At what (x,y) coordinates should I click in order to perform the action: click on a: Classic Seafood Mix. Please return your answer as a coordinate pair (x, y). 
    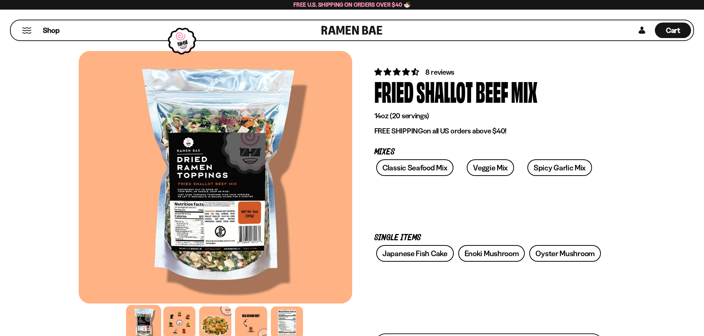
    Looking at the image, I should click on (414, 167).